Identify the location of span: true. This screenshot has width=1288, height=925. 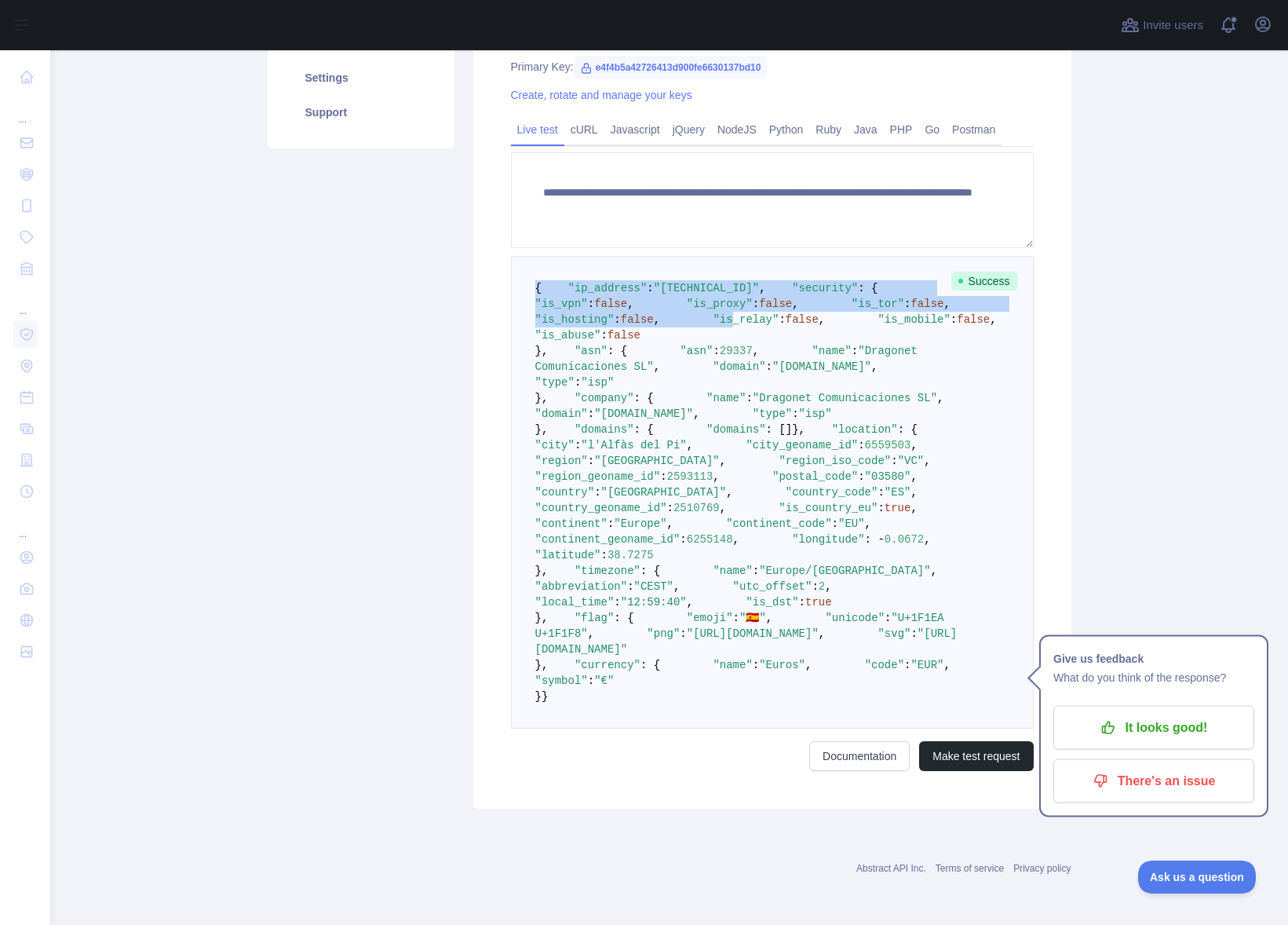
(898, 508).